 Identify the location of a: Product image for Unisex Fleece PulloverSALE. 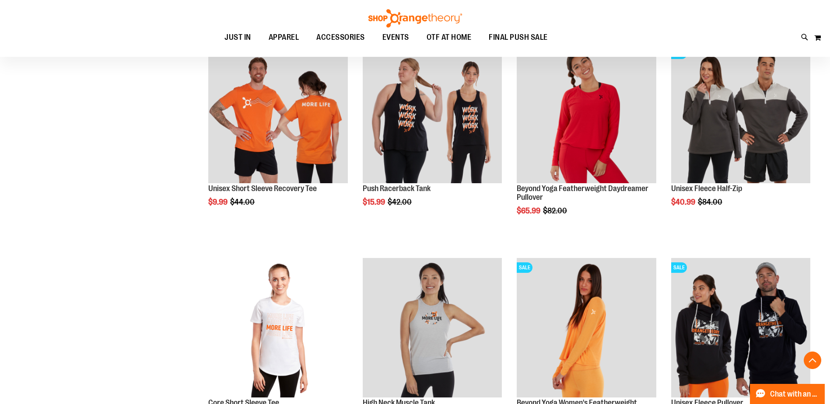
(741, 328).